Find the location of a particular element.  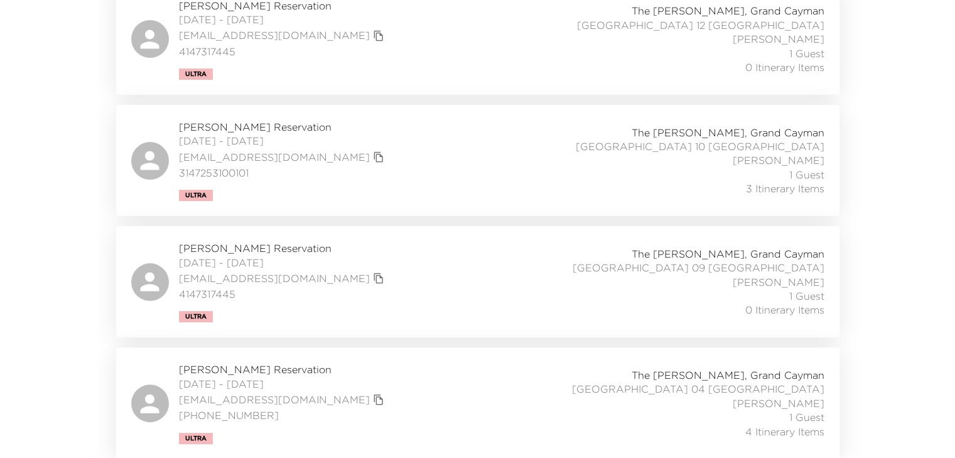

span: 4 Itinerary Items is located at coordinates (785, 431).